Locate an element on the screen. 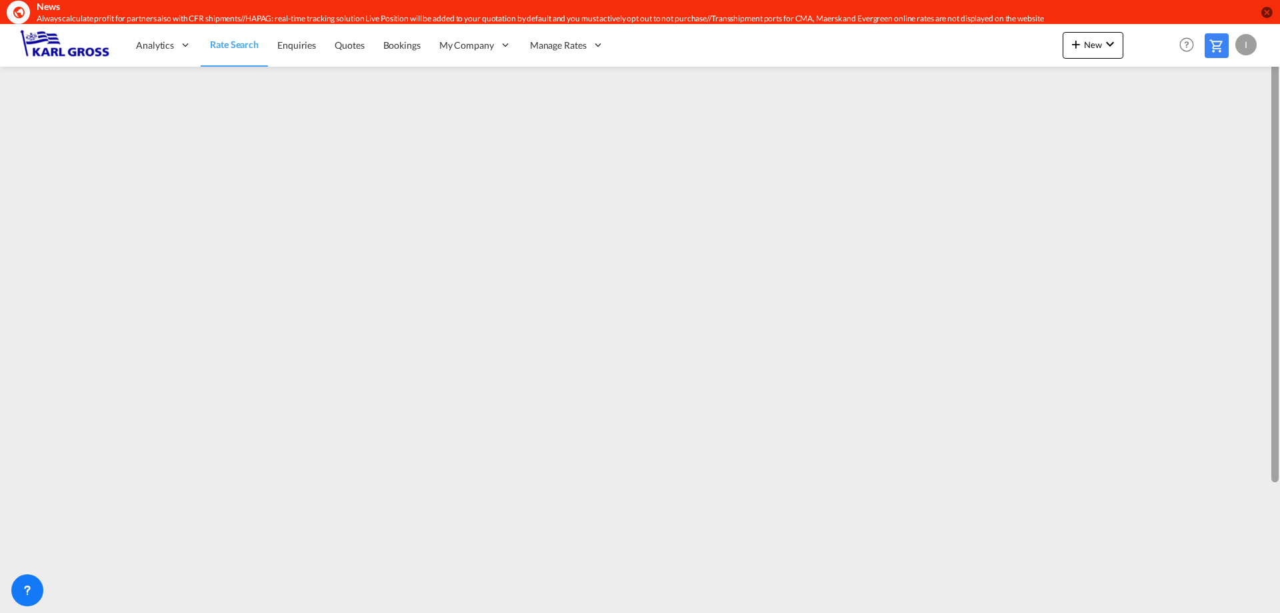 The image size is (1280, 613). span: Analytics is located at coordinates (155, 45).